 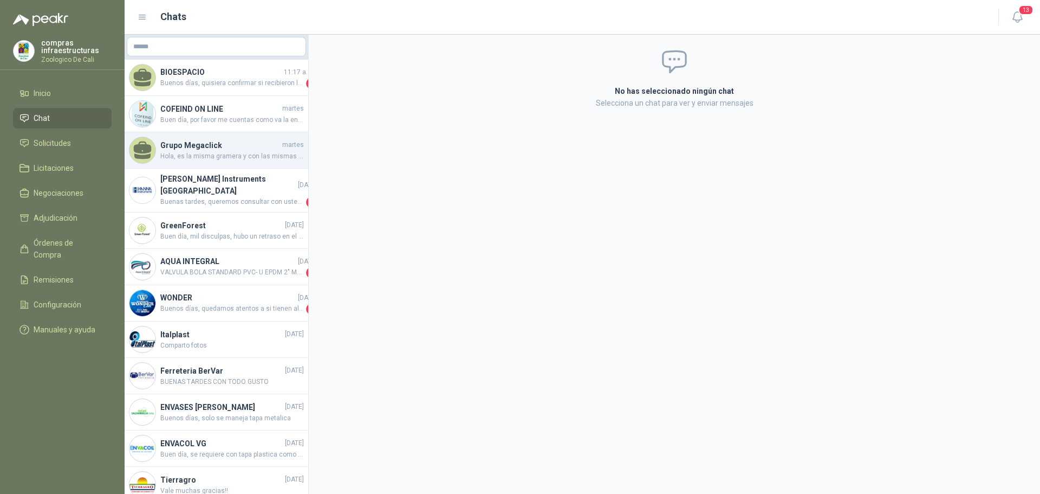 I want to click on a: Órdenes de Compra, so click(x=62, y=249).